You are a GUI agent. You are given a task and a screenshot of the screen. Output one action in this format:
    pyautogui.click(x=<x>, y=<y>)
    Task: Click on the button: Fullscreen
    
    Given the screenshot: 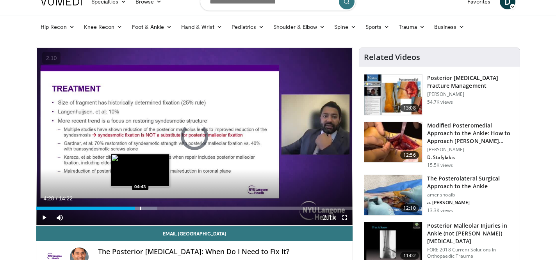 What is the action you would take?
    pyautogui.click(x=345, y=218)
    